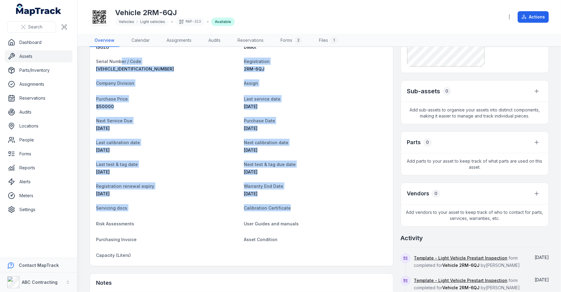  Describe the element at coordinates (250, 106) in the screenshot. I see `time: 28/05/2025, 8:00:00 am` at that location.